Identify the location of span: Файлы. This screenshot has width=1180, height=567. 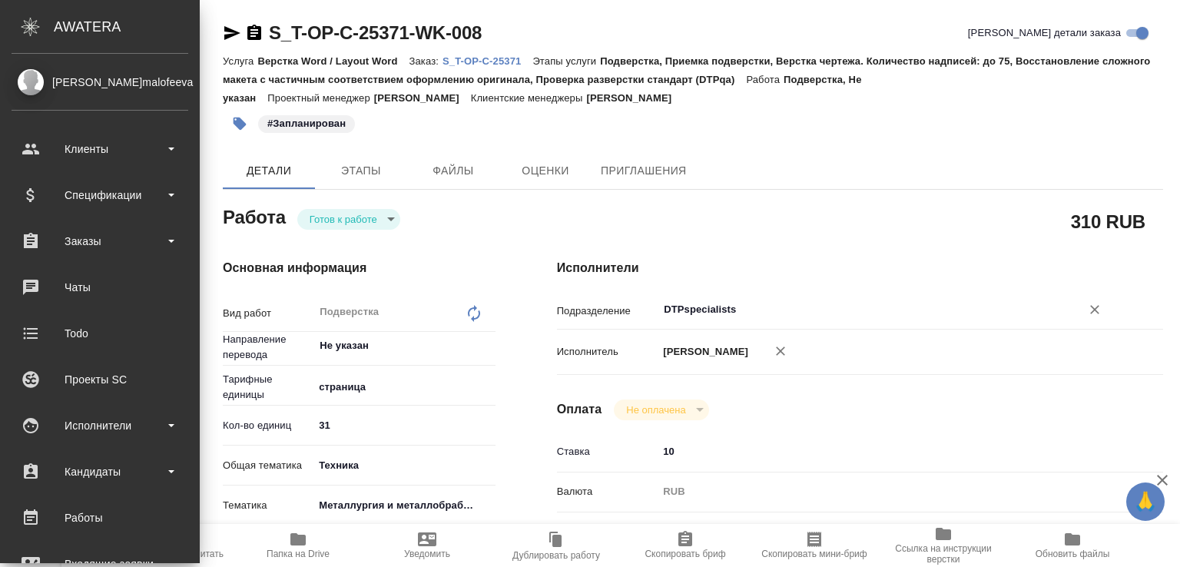
(453, 171).